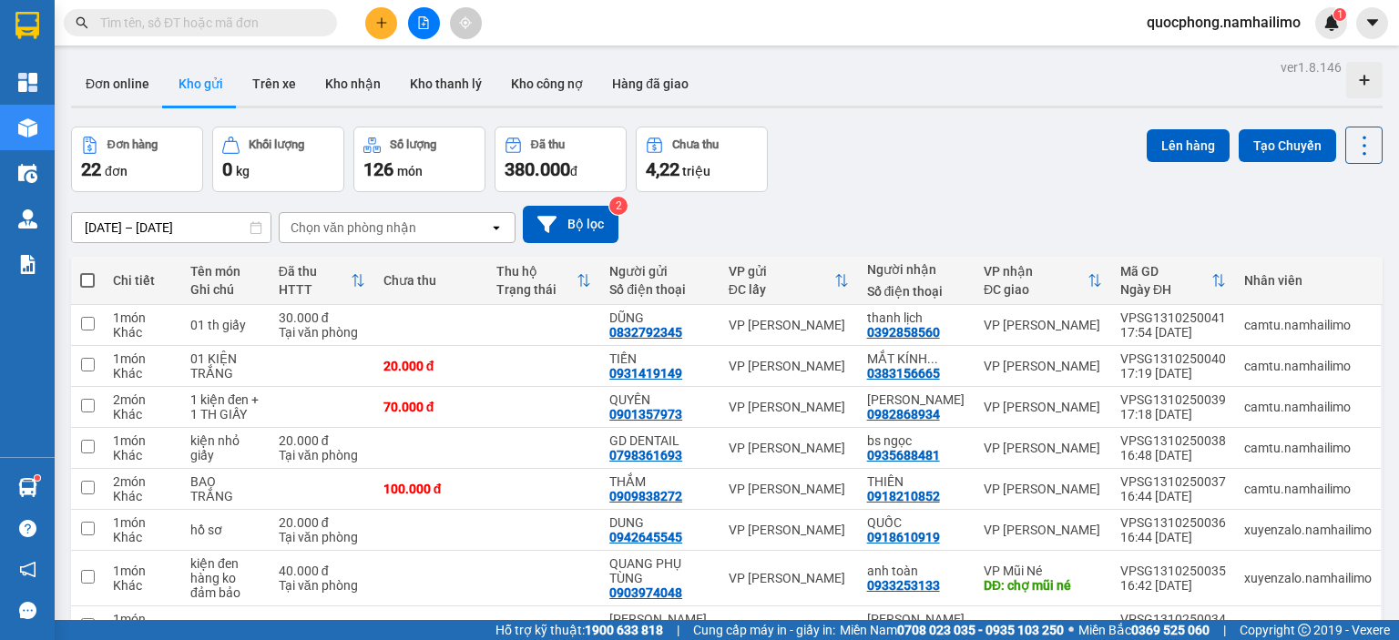 The height and width of the screenshot is (640, 1399). Describe the element at coordinates (27, 610) in the screenshot. I see `span: message` at that location.